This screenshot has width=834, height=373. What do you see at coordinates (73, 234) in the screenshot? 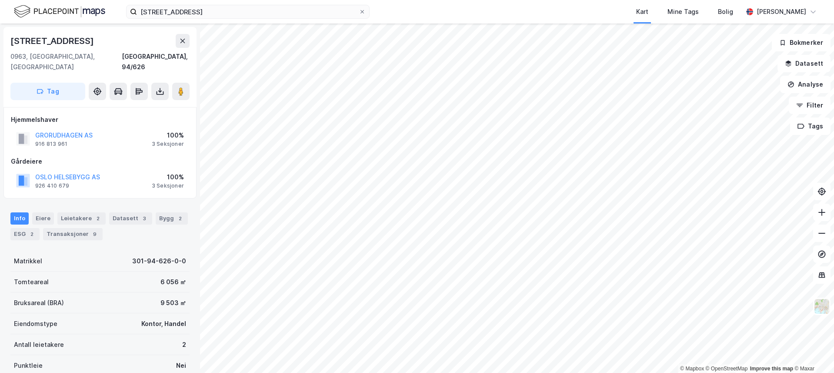
I see `div: Transaksjoner` at bounding box center [73, 234].